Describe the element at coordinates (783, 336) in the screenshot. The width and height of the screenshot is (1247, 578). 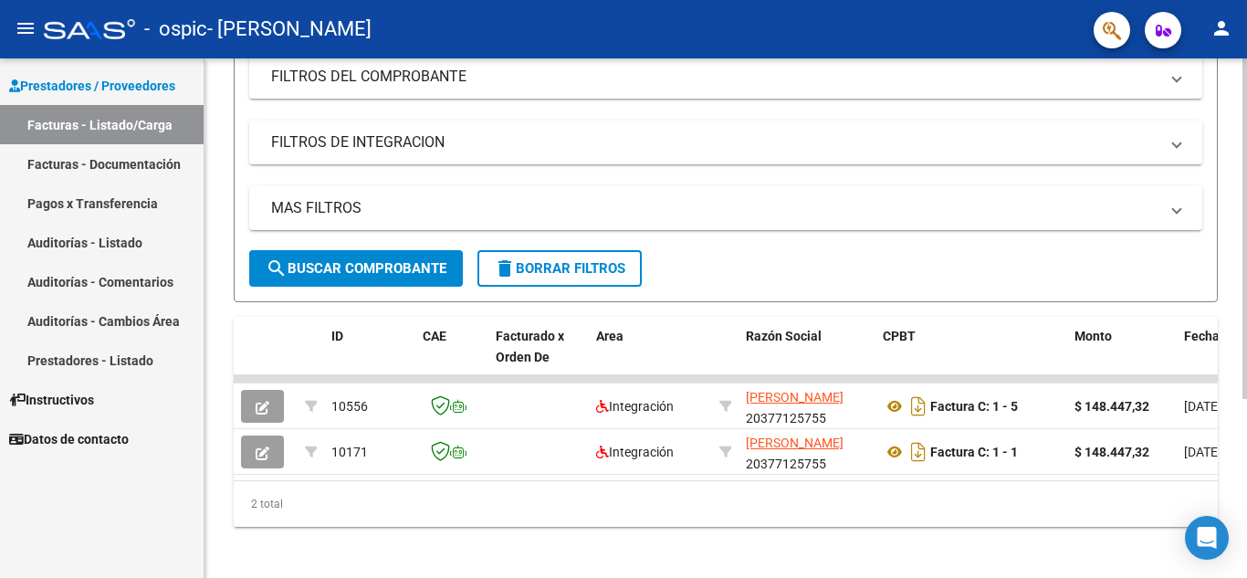
I see `span: Razón Social` at that location.